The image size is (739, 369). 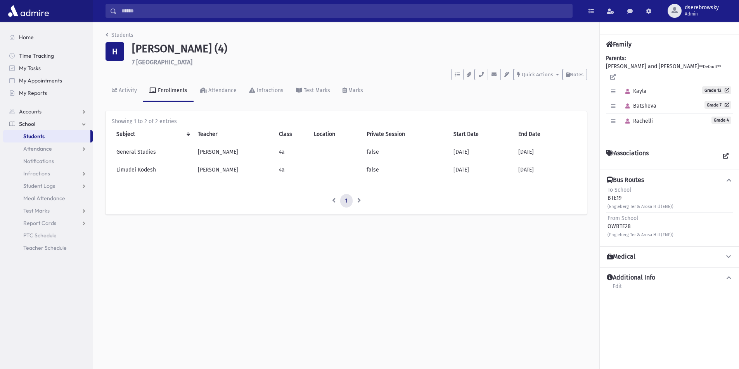 I want to click on input: Search, so click(x=344, y=11).